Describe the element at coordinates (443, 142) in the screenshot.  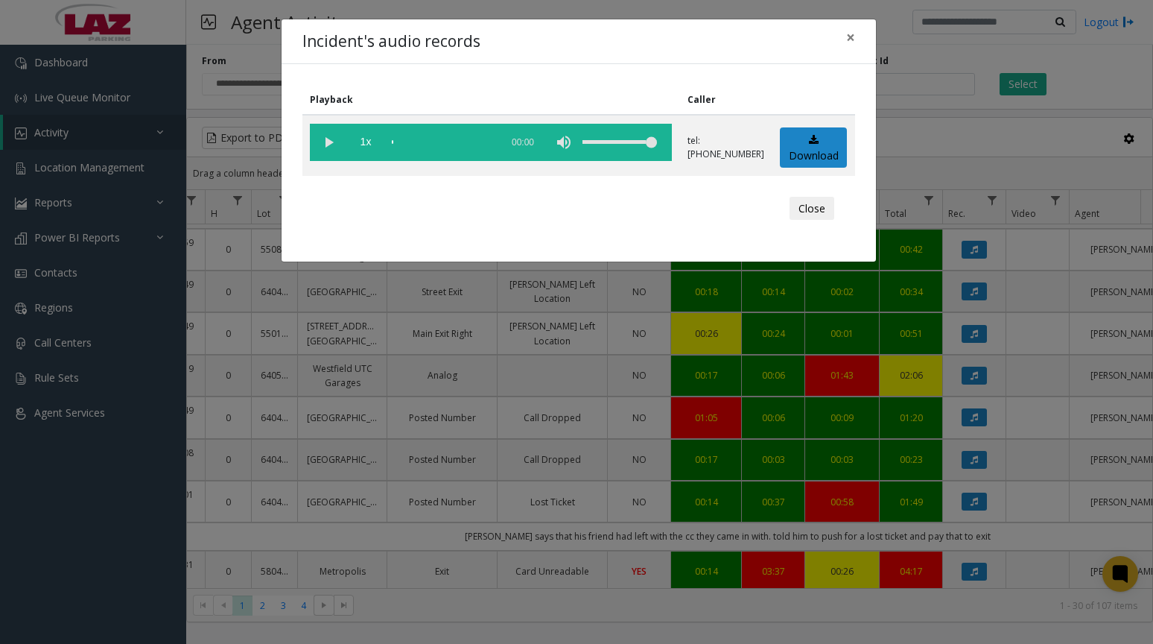
I see `div: scrub bar` at that location.